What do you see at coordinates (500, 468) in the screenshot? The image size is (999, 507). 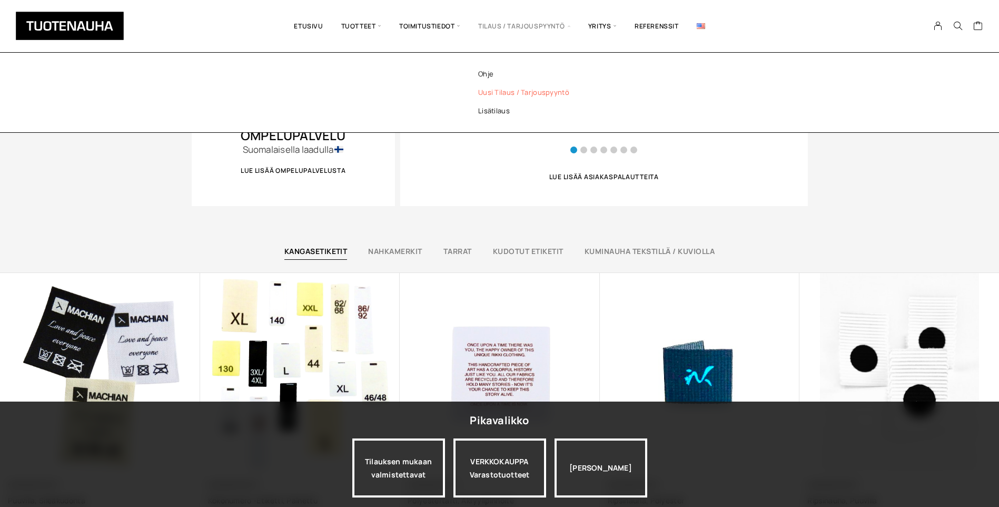 I see `a: VERKKOKAUPPAVarastotuotteet` at bounding box center [500, 468].